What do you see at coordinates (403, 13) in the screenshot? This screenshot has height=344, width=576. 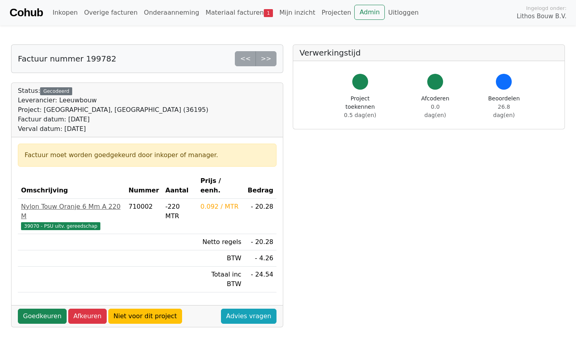 I see `a: Uitloggen` at bounding box center [403, 13].